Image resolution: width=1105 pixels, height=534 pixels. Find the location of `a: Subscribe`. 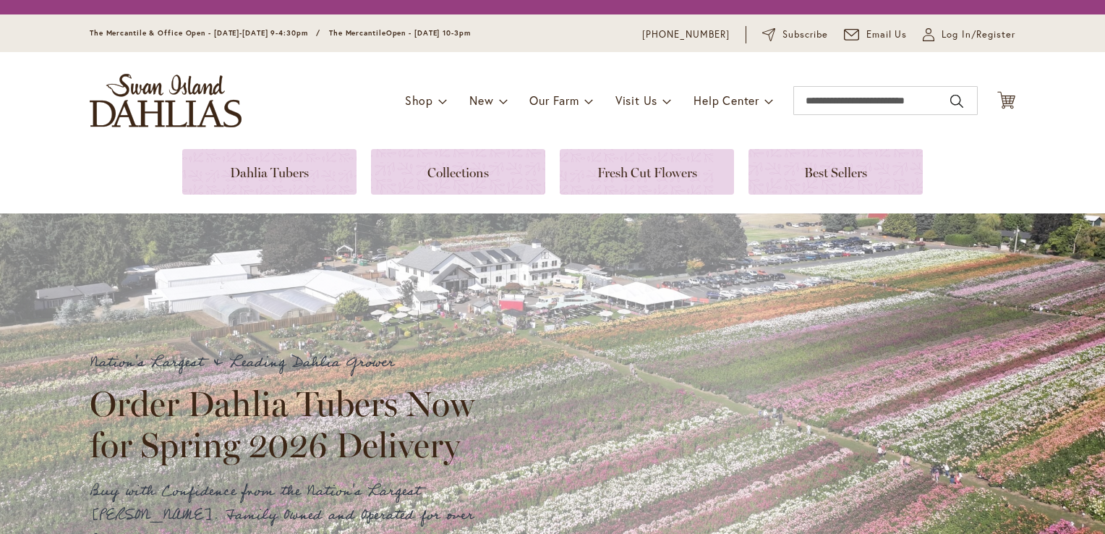

a: Subscribe is located at coordinates (795, 35).